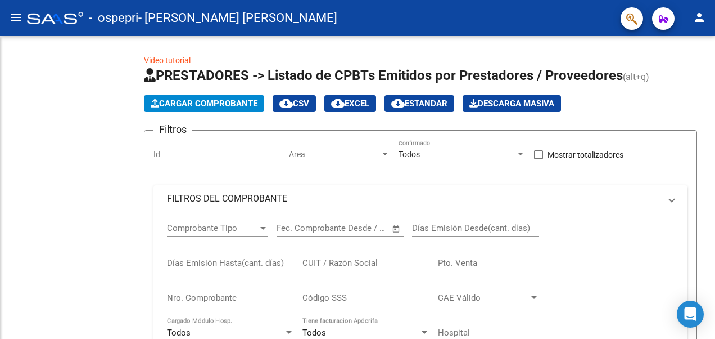 This screenshot has width=715, height=339. What do you see at coordinates (690, 314) in the screenshot?
I see `div: Open Intercom Messenger` at bounding box center [690, 314].